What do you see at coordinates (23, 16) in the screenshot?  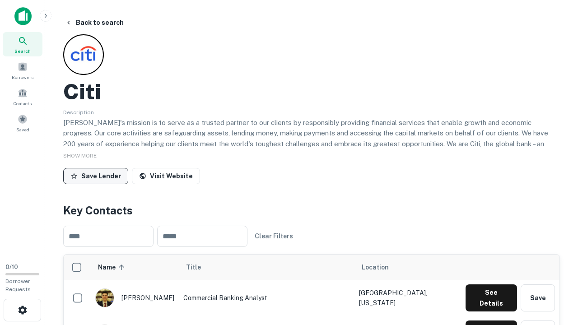 I see `img: capitalize-icon.png` at bounding box center [23, 16].